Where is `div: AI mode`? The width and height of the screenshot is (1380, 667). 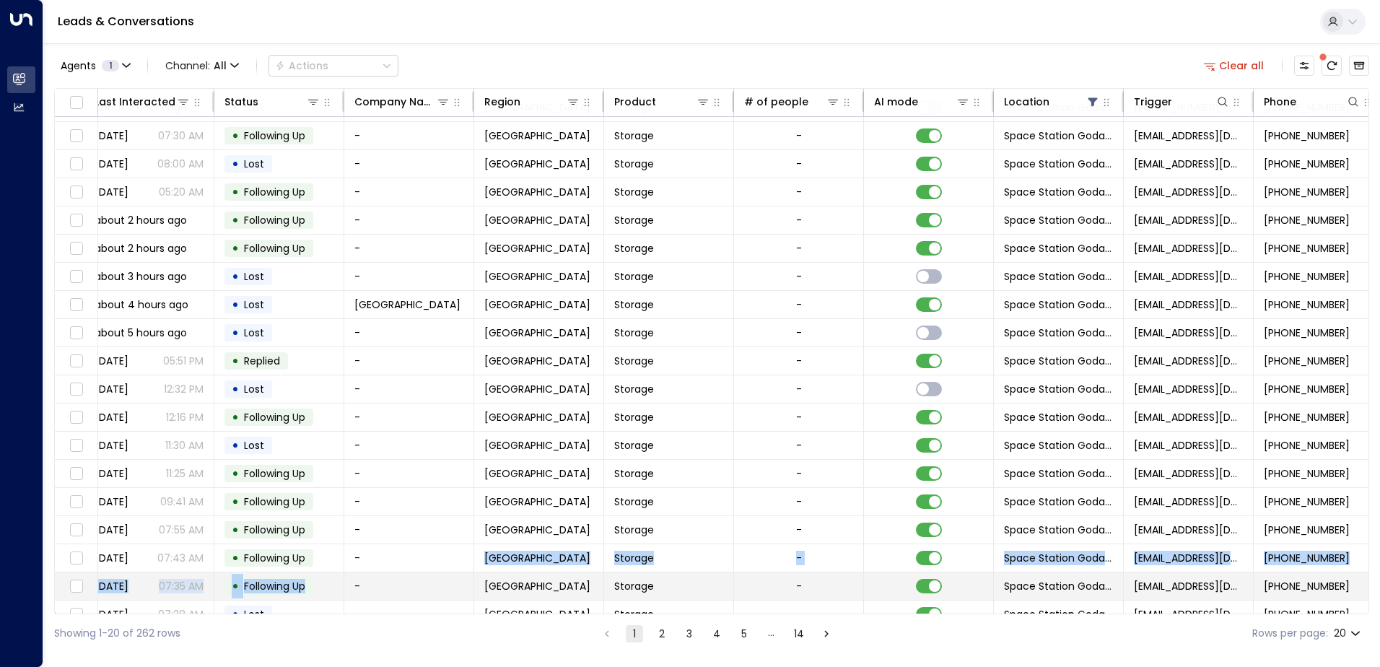 div: AI mode is located at coordinates (922, 102).